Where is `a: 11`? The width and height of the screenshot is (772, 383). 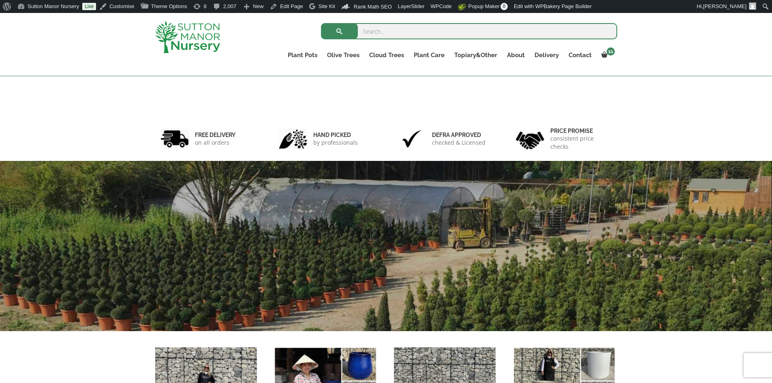
a: 11 is located at coordinates (607, 55).